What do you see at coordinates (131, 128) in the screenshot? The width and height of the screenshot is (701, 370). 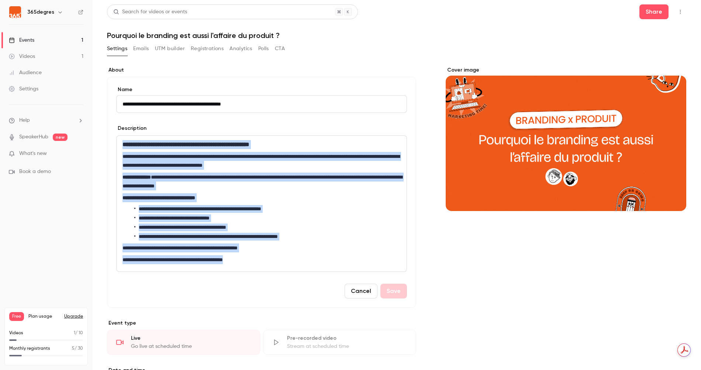 I see `label: Description` at bounding box center [131, 128].